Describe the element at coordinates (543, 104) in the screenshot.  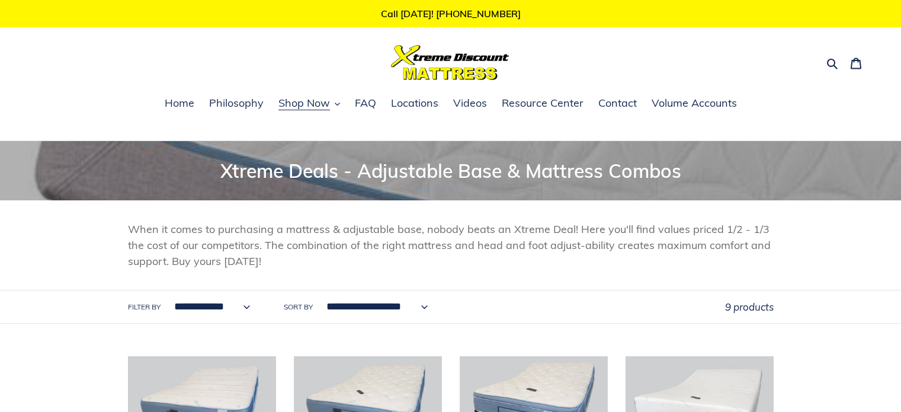
I see `a: Resource Center` at that location.